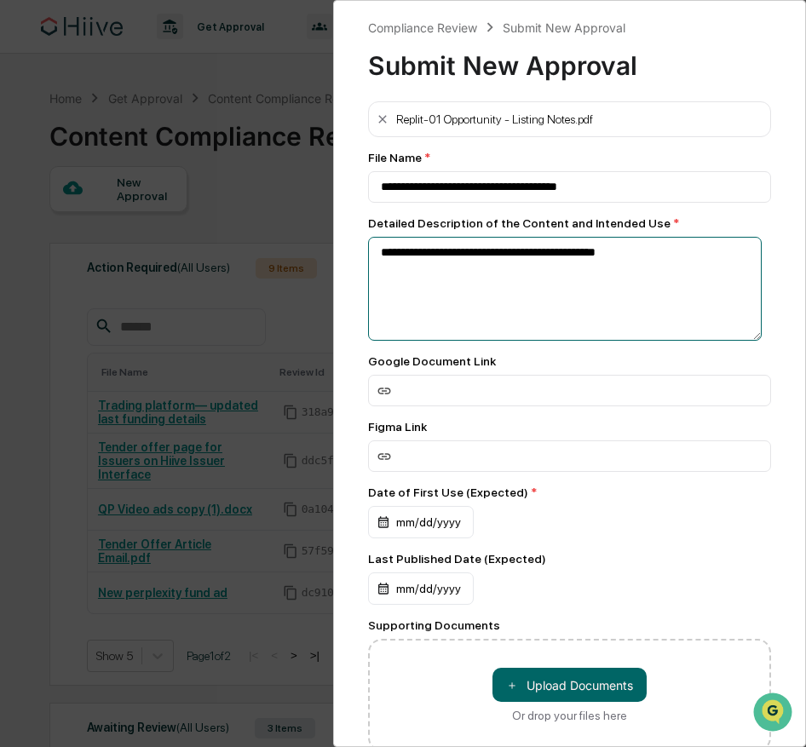  Describe the element at coordinates (163, 295) in the screenshot. I see `a: Powered byPylon` at that location.